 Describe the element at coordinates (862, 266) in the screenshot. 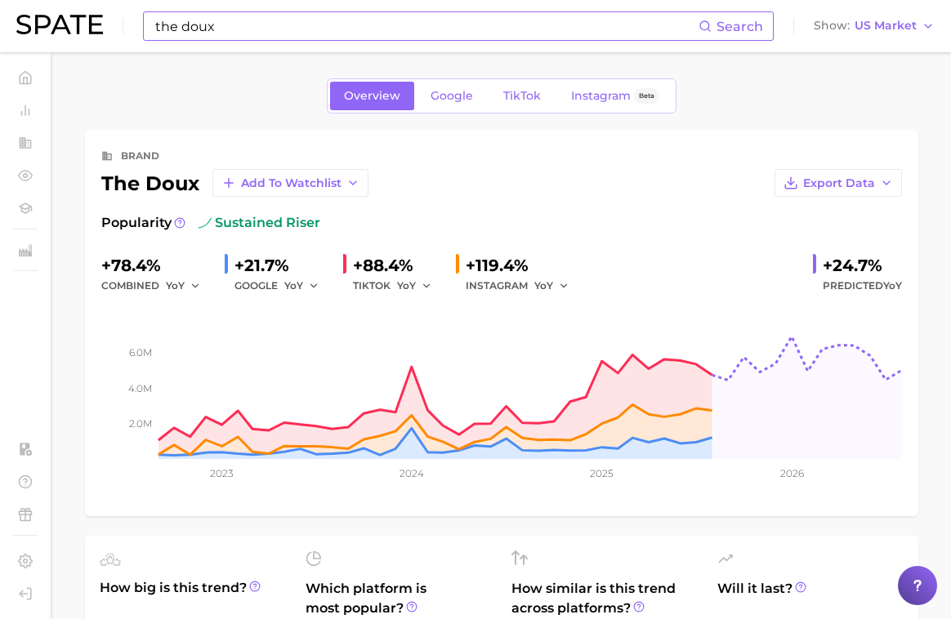

I see `div: +24.7%` at that location.